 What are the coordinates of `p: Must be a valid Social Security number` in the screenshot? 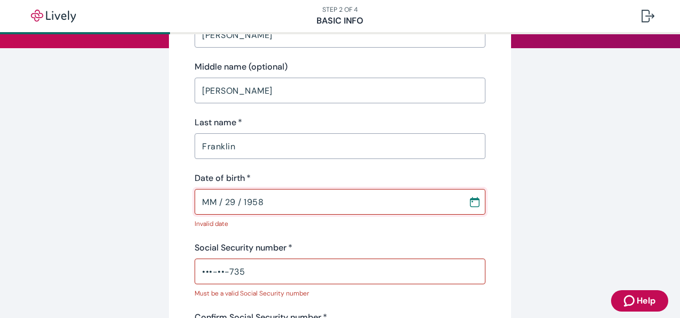 It's located at (336, 293).